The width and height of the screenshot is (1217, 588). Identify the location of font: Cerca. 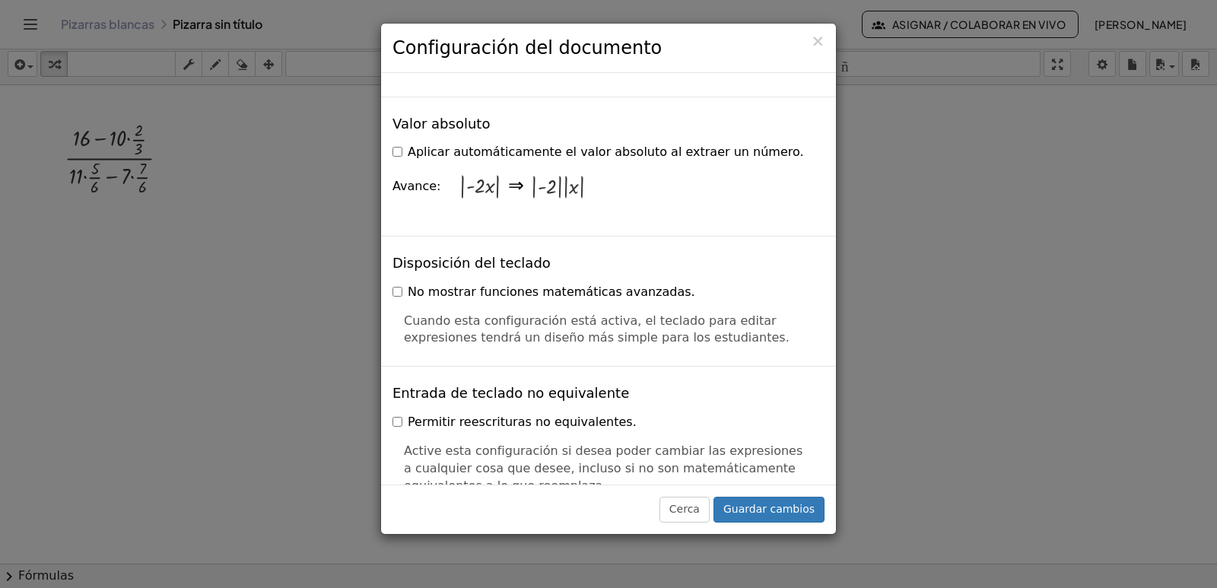
(685, 509).